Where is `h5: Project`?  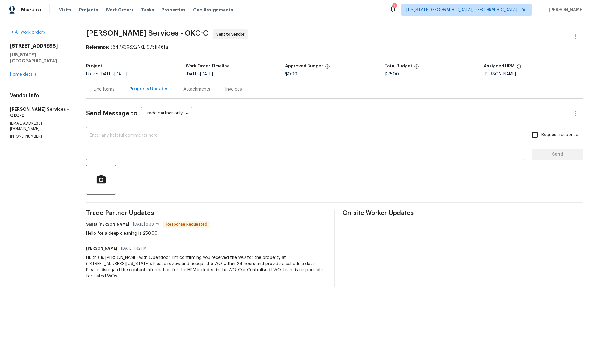 h5: Project is located at coordinates (94, 66).